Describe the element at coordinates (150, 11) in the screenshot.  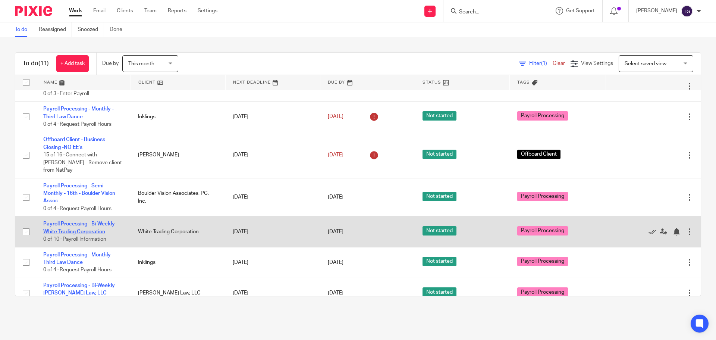
I see `a: Team` at that location.